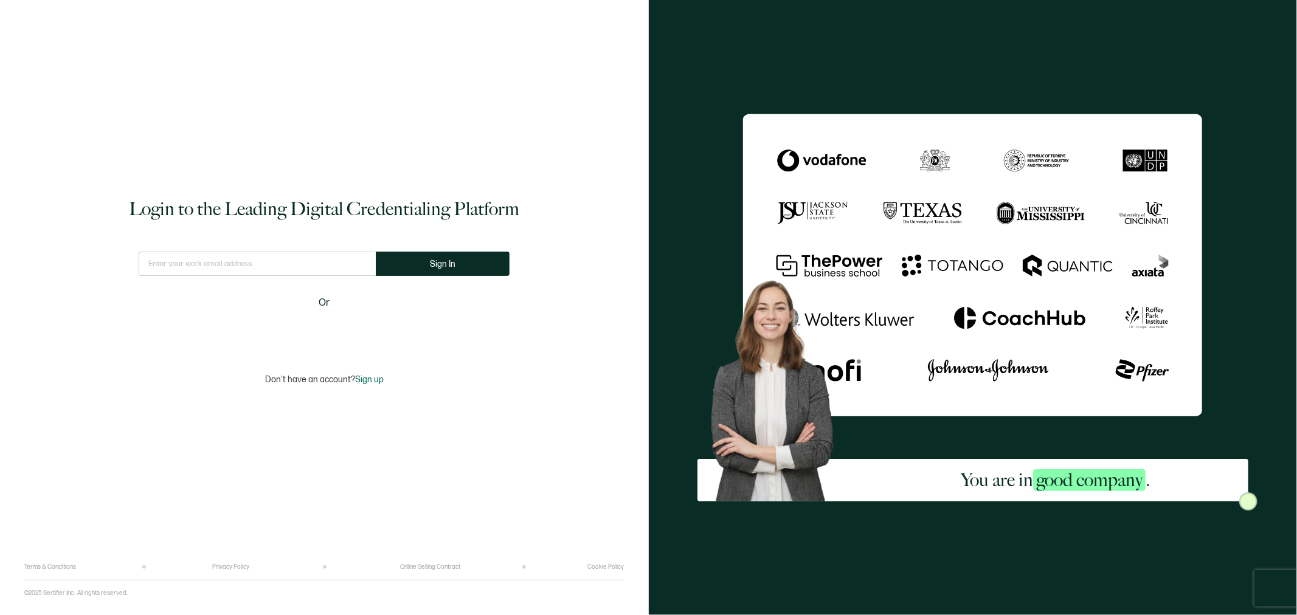 The image size is (1297, 615). Describe the element at coordinates (50, 567) in the screenshot. I see `a: Terms & Conditions` at that location.